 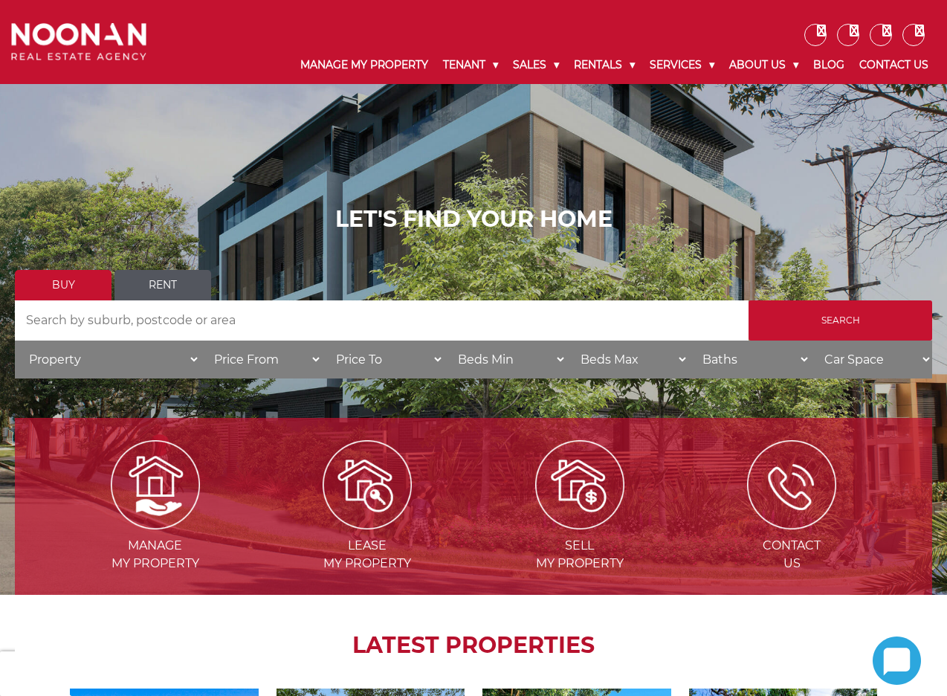 I want to click on input: Search, so click(x=840, y=320).